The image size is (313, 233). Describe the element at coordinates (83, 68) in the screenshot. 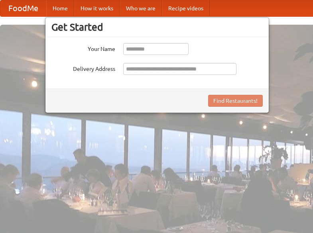

I see `label: Delivery Address` at that location.